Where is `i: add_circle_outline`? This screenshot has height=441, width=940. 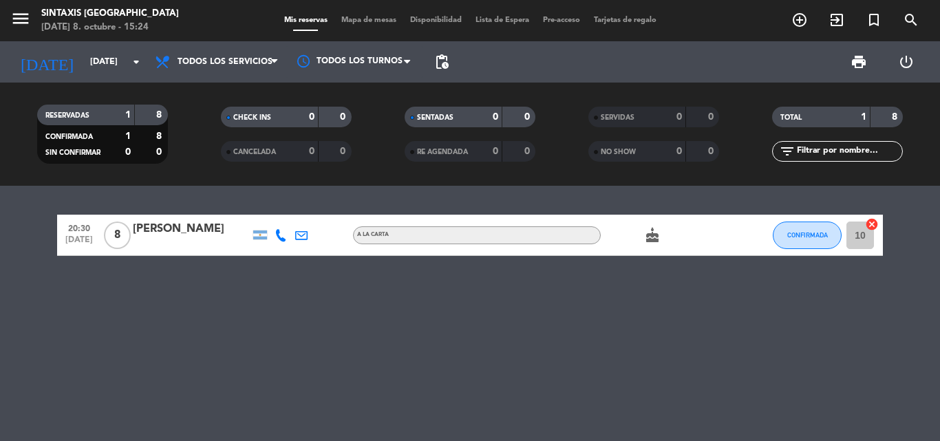
i: add_circle_outline is located at coordinates (800, 20).